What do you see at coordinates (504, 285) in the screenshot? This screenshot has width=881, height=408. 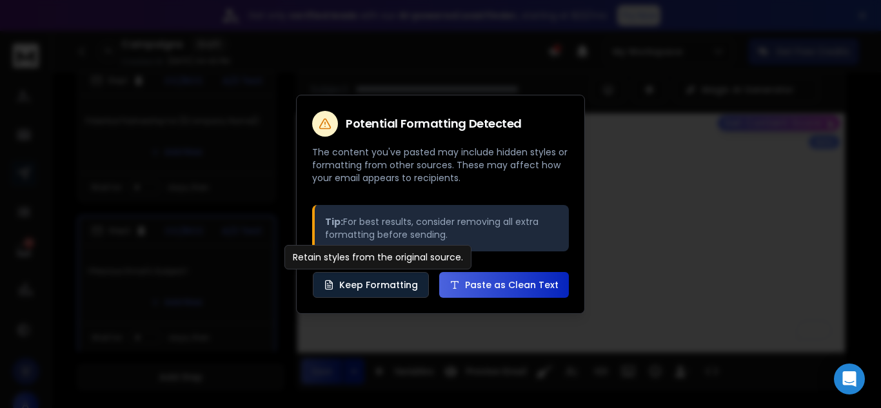 I see `button: Paste as Clean Text` at bounding box center [504, 285].